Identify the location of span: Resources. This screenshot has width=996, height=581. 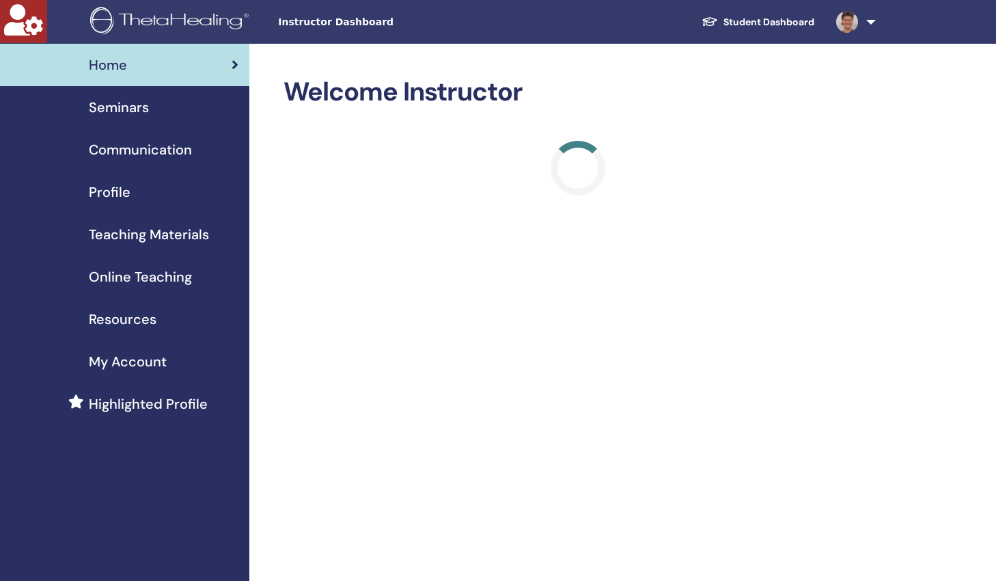
(122, 319).